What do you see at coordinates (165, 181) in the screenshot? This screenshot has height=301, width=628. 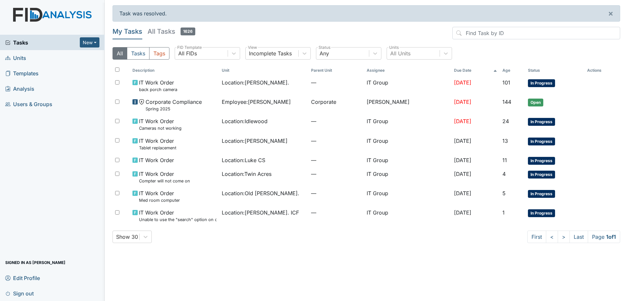 I see `small: Compter will not come on` at bounding box center [165, 181].